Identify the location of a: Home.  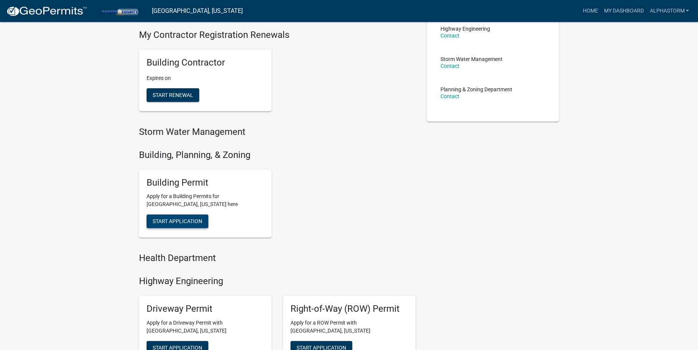
(590, 11).